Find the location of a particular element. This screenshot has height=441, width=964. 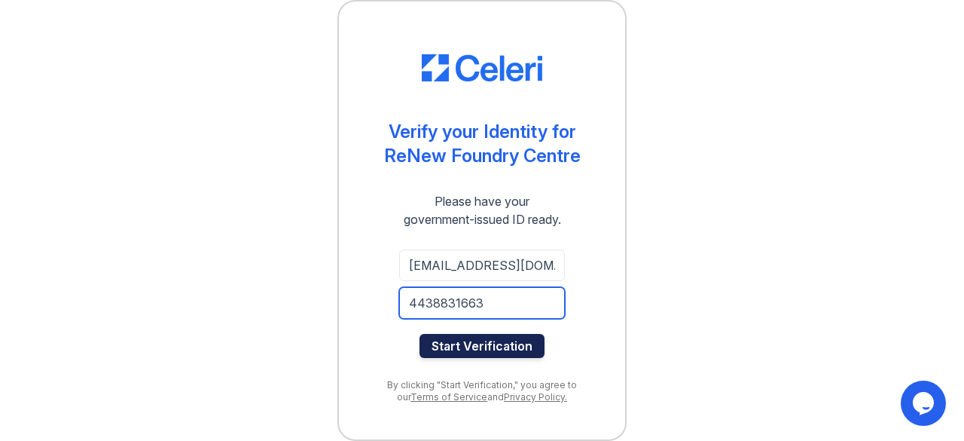

button: Start Verification is located at coordinates (482, 346).